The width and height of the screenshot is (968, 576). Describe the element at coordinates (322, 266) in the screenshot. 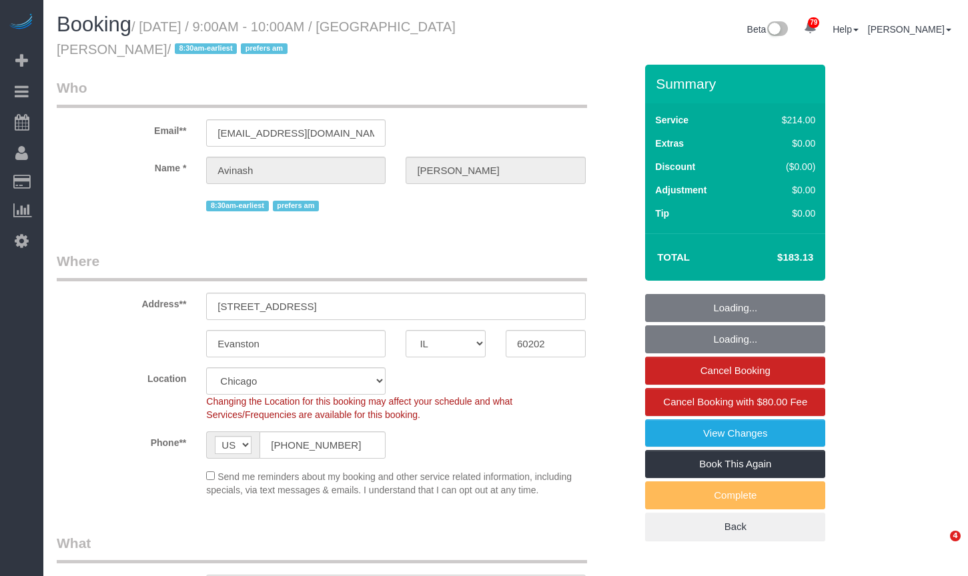

I see `legend: Where` at that location.